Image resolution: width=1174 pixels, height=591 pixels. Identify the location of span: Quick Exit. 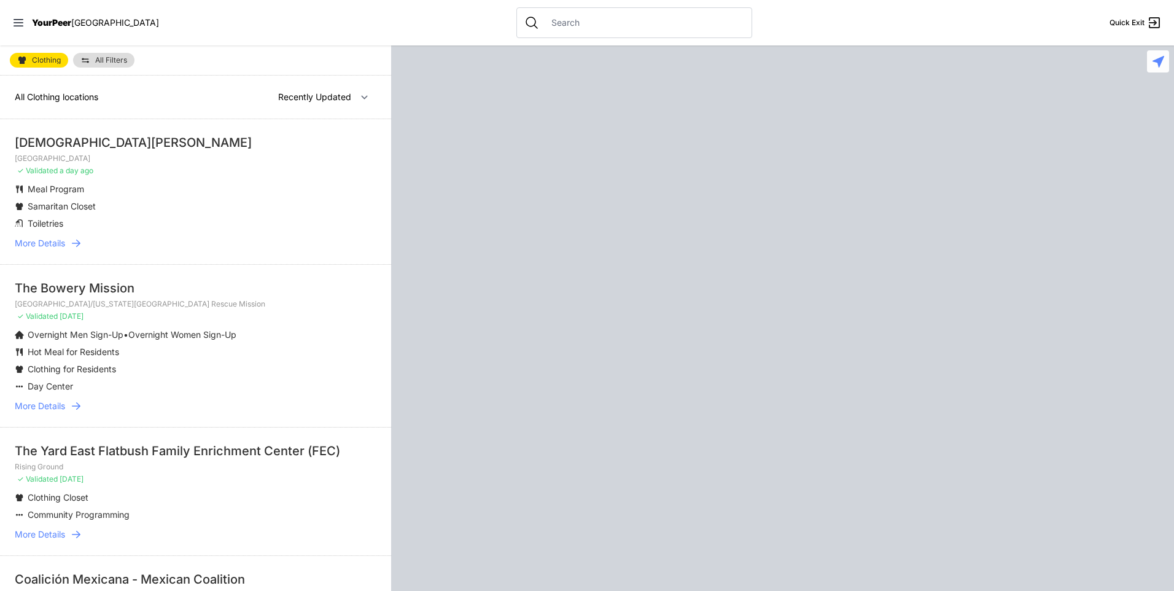
(1127, 23).